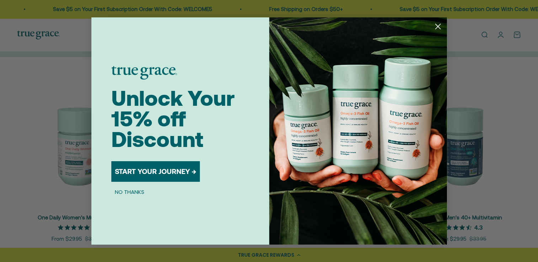 This screenshot has height=262, width=538. I want to click on button: Close dialog, so click(438, 26).